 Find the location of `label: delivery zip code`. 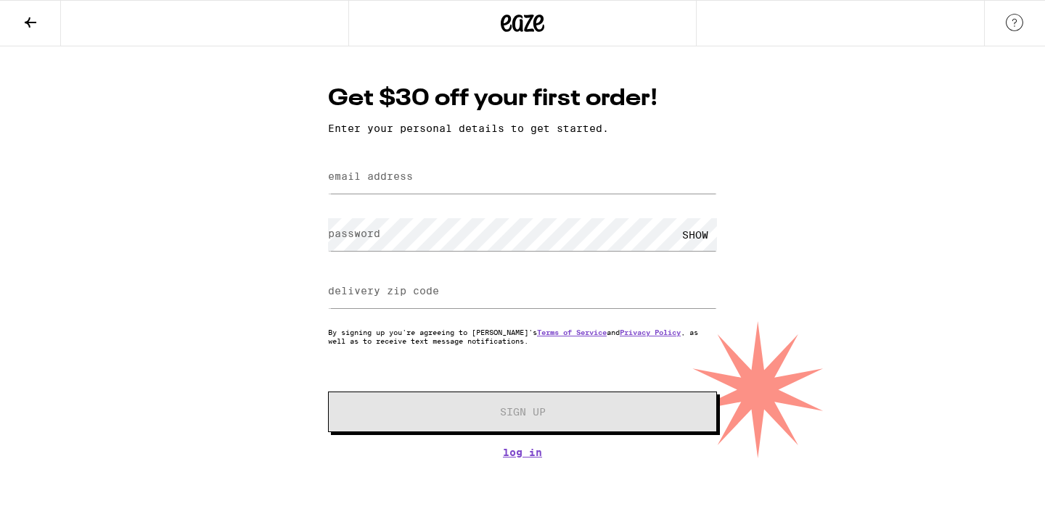

label: delivery zip code is located at coordinates (383, 291).